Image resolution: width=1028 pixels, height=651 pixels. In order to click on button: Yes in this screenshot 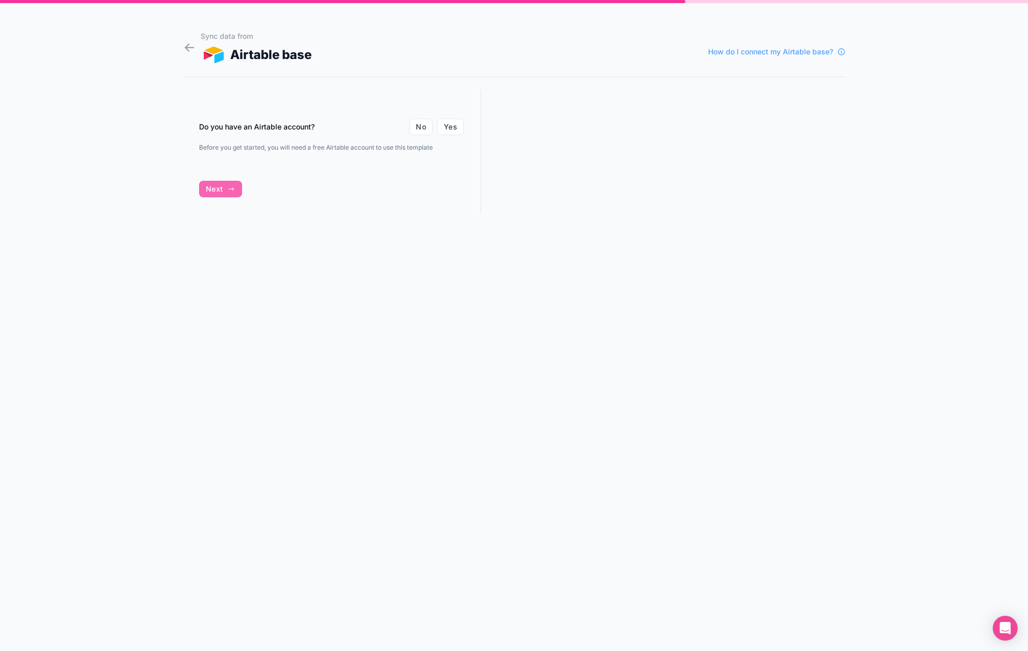, I will do `click(450, 127)`.